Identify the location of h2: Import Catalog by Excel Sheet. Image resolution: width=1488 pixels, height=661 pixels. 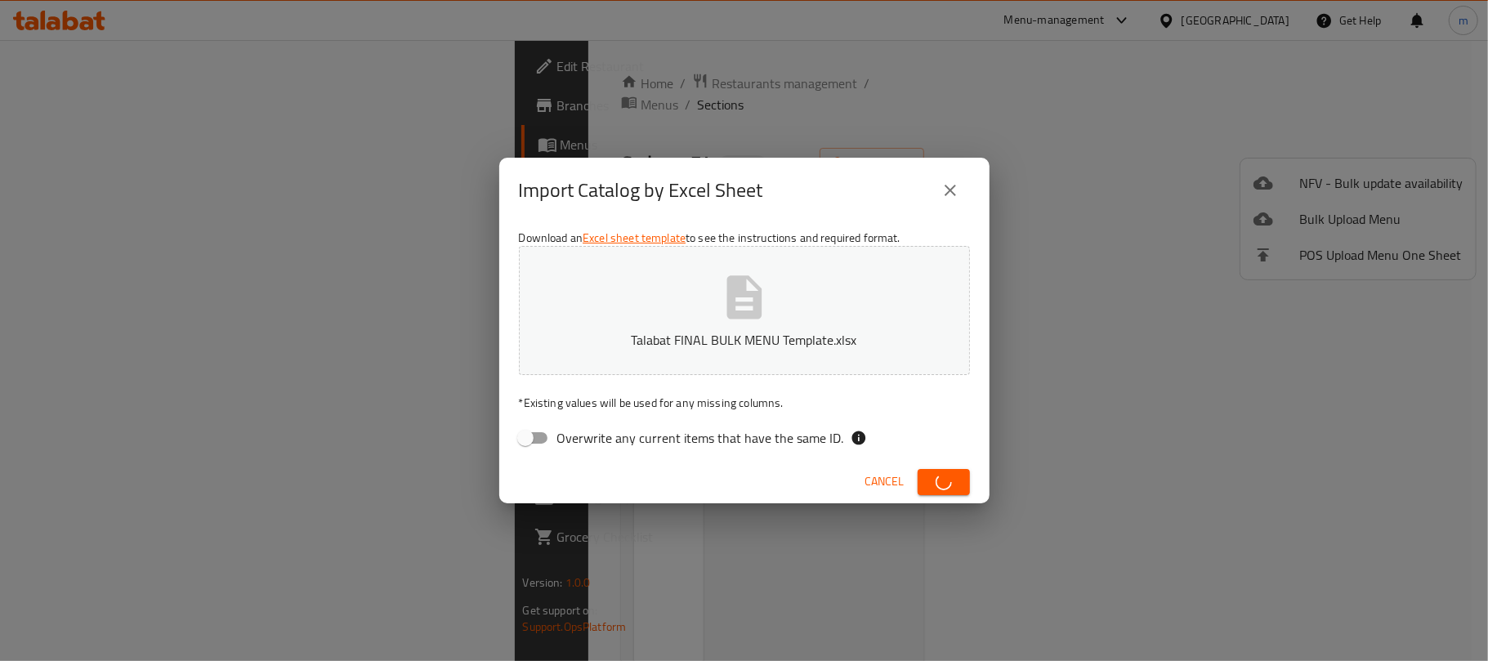
(641, 190).